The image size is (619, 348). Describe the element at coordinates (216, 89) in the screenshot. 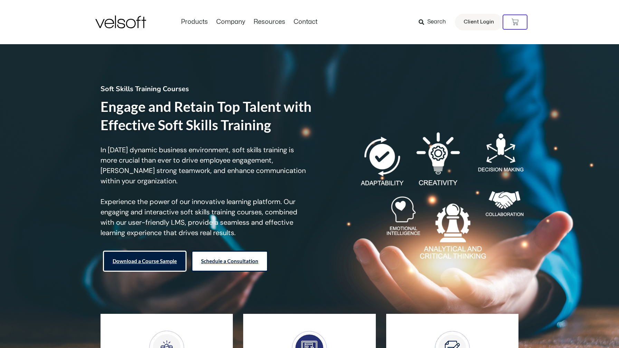

I see `h2: Soft Skills Training Courses` at that location.